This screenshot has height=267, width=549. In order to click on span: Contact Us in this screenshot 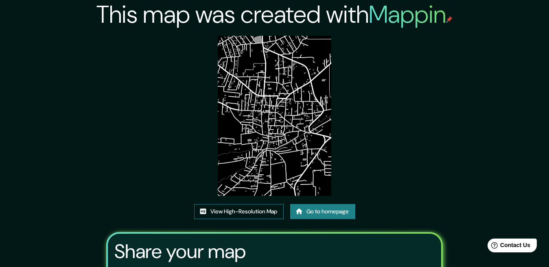, I will do `click(39, 10)`.